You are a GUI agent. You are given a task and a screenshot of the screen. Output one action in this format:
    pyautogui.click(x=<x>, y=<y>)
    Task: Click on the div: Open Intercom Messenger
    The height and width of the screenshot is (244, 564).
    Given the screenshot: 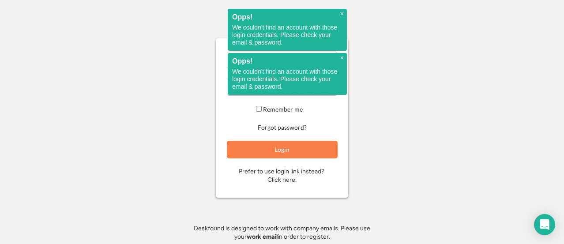 What is the action you would take?
    pyautogui.click(x=544, y=225)
    